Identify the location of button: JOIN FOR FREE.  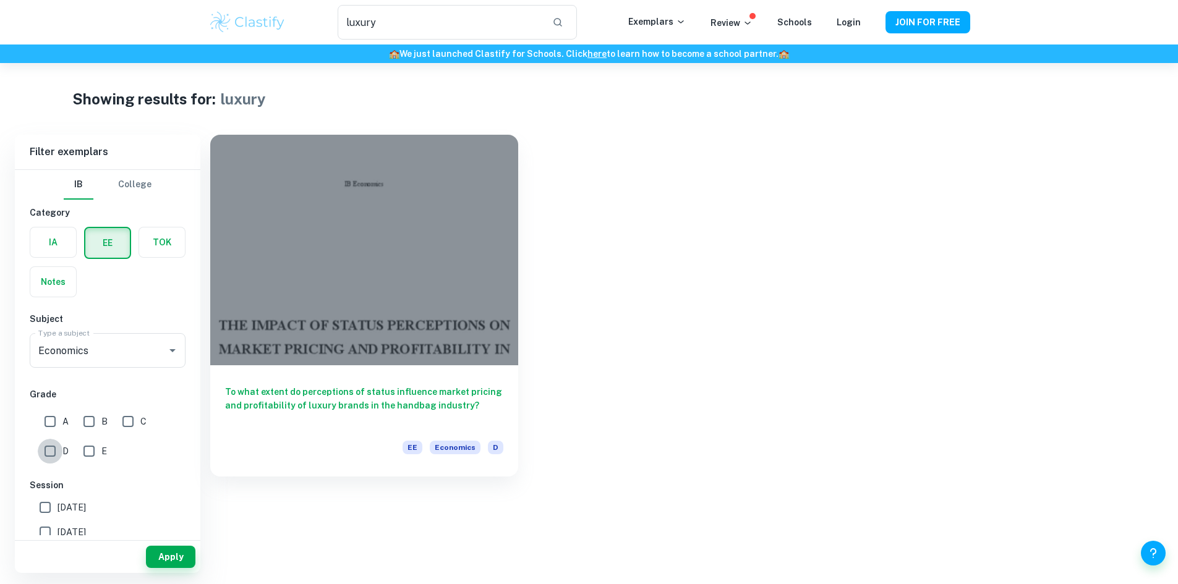
(927, 22).